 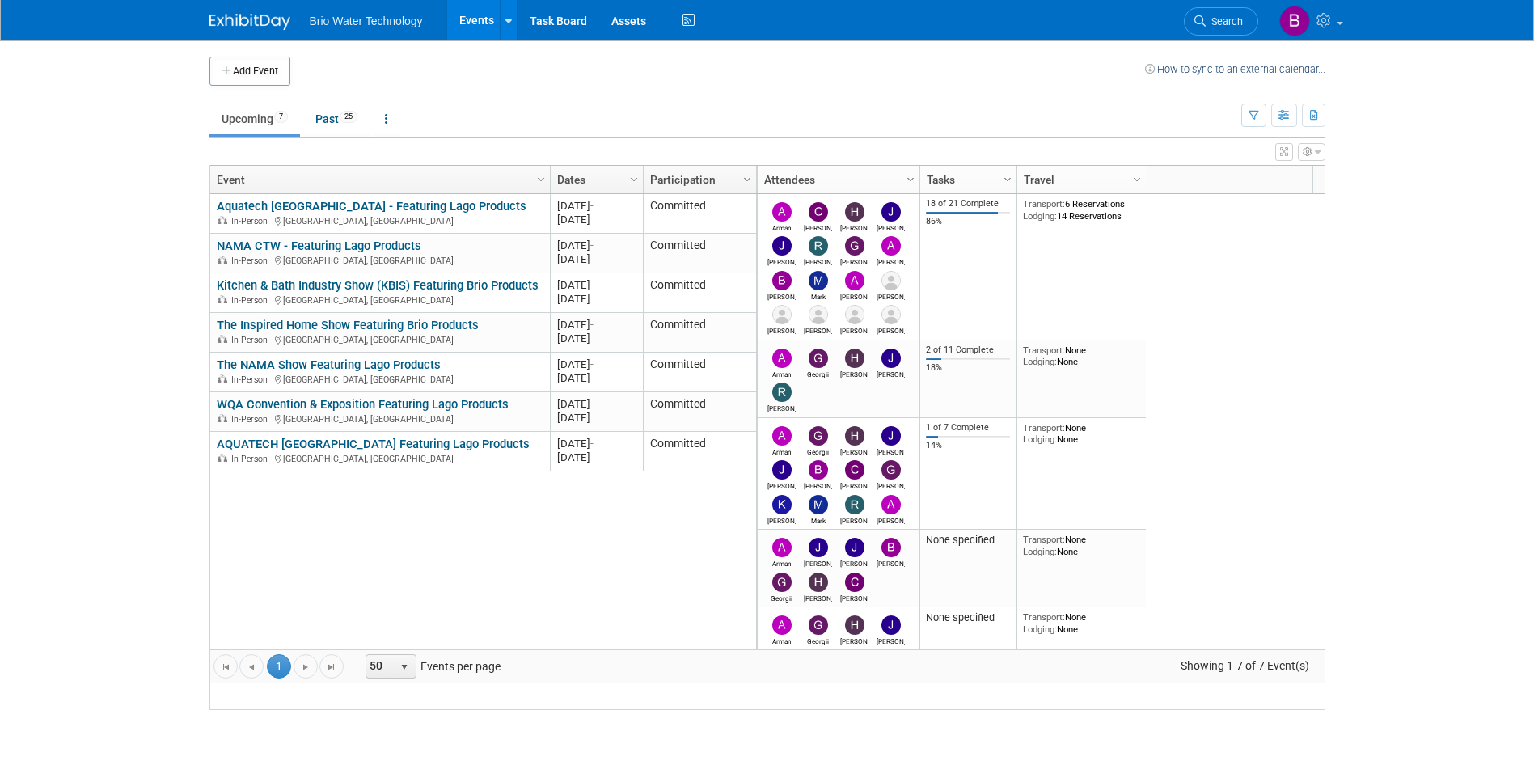 I want to click on img: Ryan McMillin, so click(x=855, y=505).